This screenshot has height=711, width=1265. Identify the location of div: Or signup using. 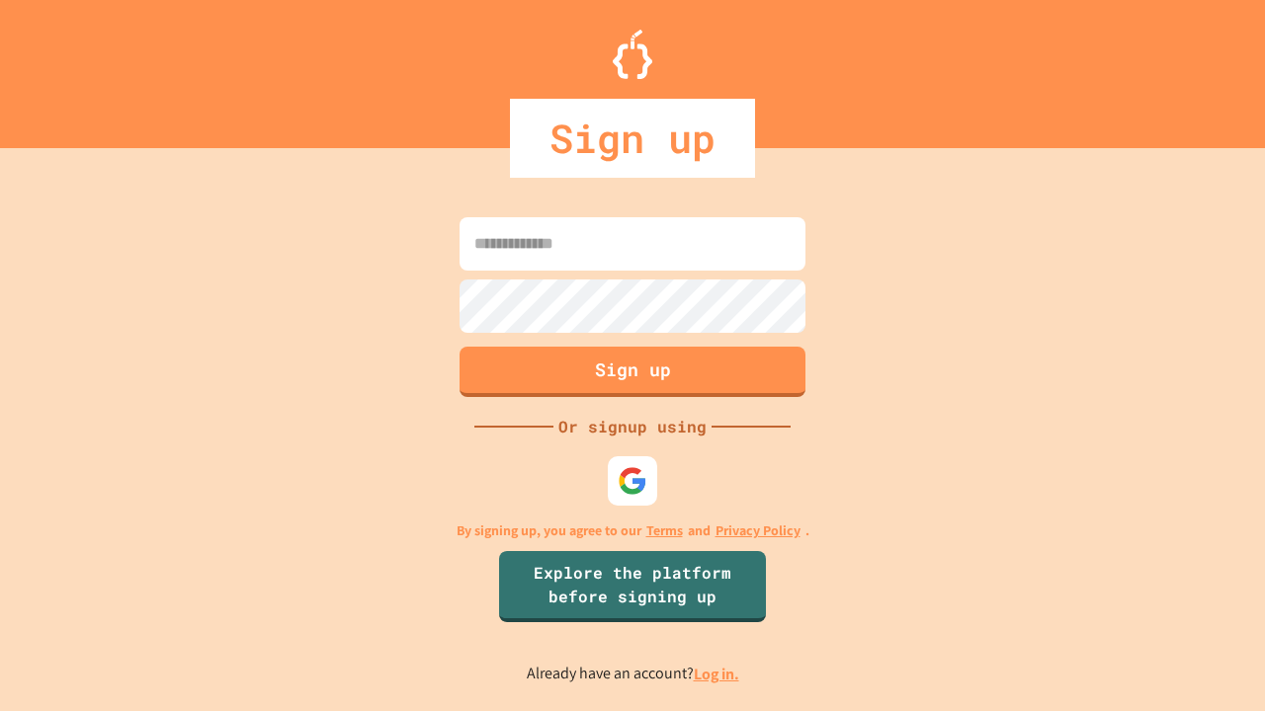
(632, 427).